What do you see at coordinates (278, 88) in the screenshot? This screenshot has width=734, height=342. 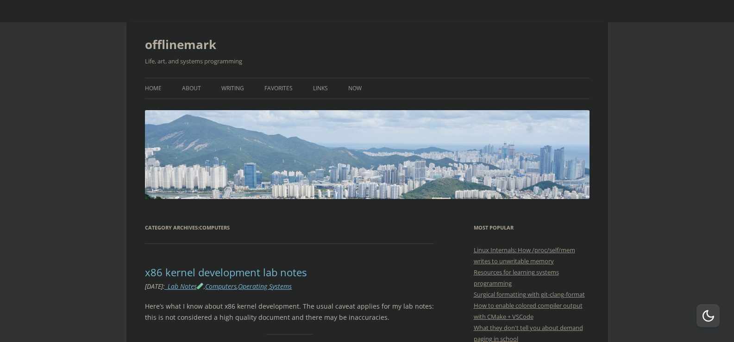 I see `a: Favorites` at bounding box center [278, 88].